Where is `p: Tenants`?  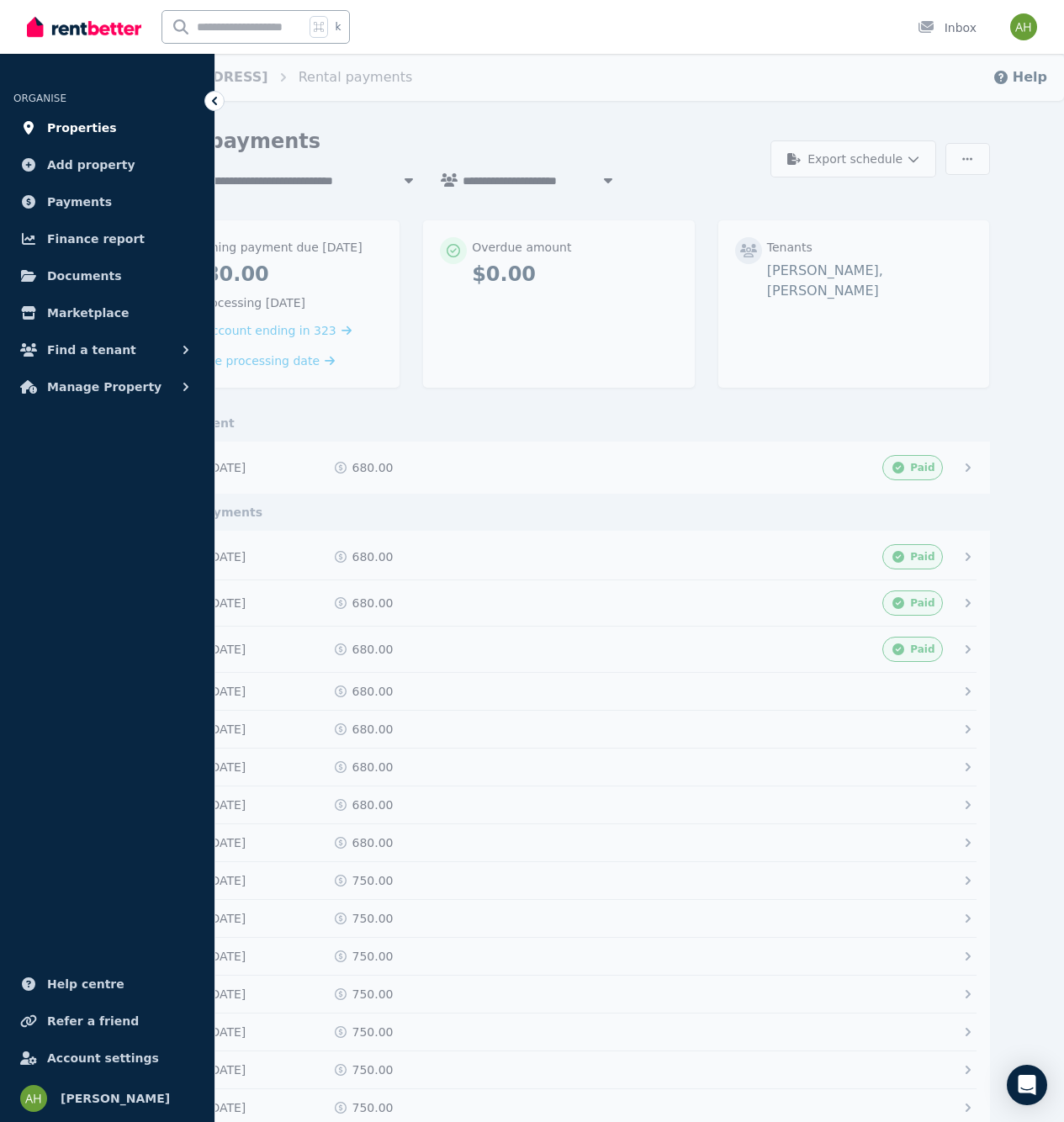 p: Tenants is located at coordinates (790, 247).